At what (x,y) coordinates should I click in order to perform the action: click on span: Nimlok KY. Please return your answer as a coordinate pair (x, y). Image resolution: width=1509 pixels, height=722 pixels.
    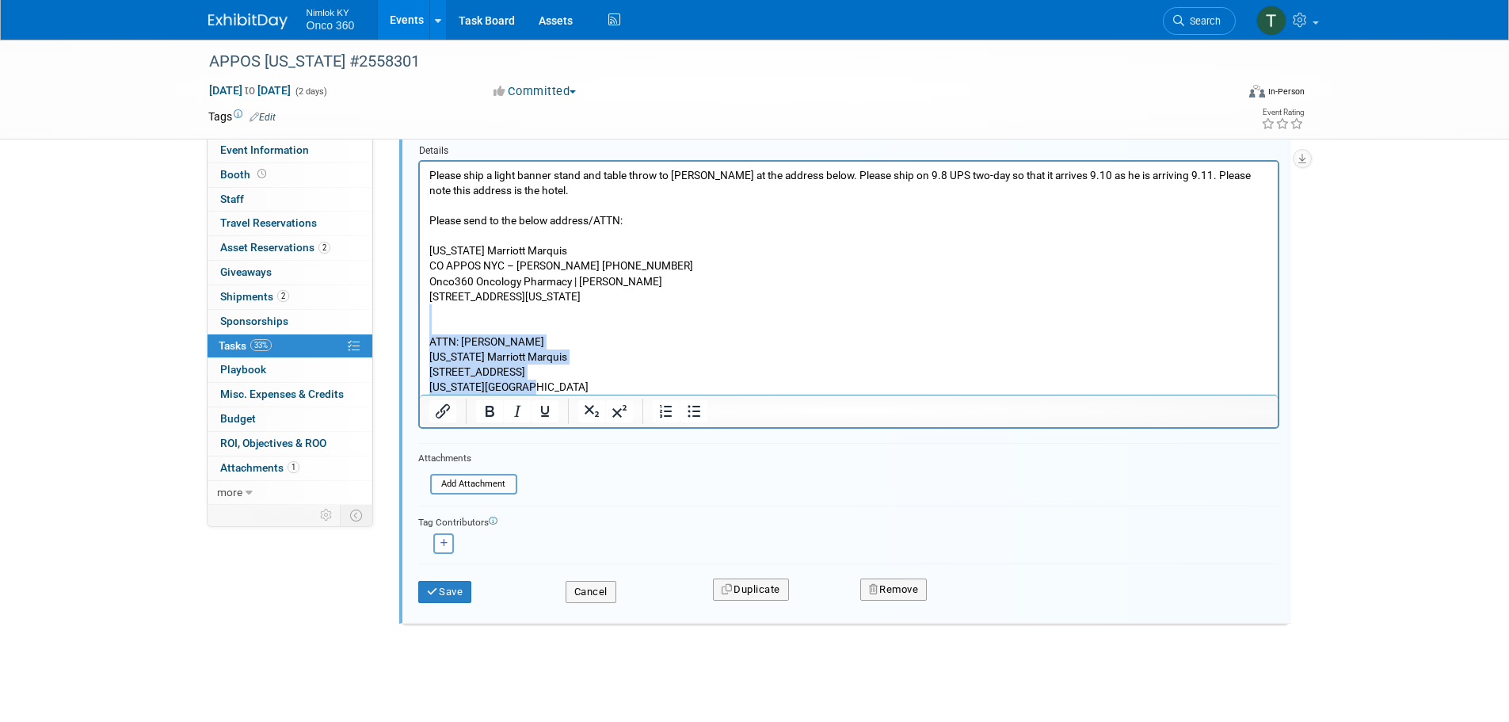
    Looking at the image, I should click on (330, 11).